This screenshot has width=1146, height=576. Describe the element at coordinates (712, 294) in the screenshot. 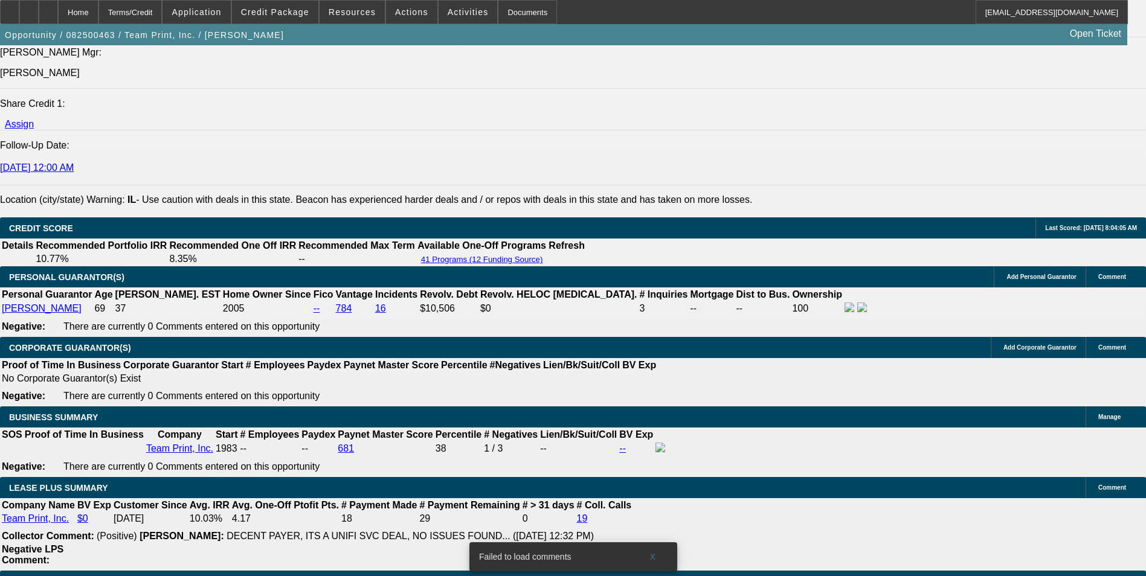

I see `b: Mortgage` at that location.